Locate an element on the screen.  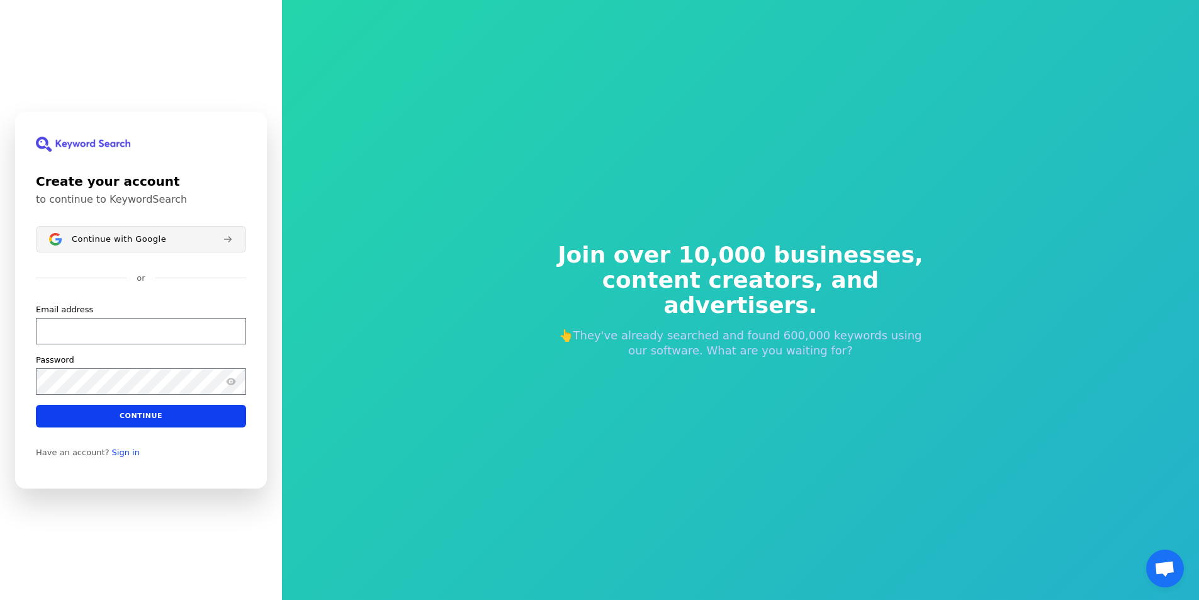
span: Join over 10,000 businesses, is located at coordinates (741, 255).